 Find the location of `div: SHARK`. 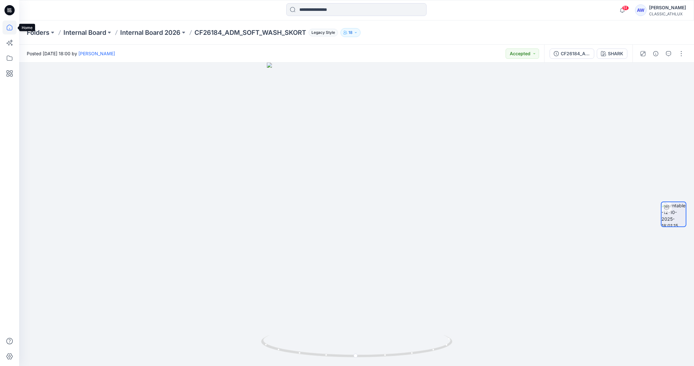

div: SHARK is located at coordinates (616, 54).